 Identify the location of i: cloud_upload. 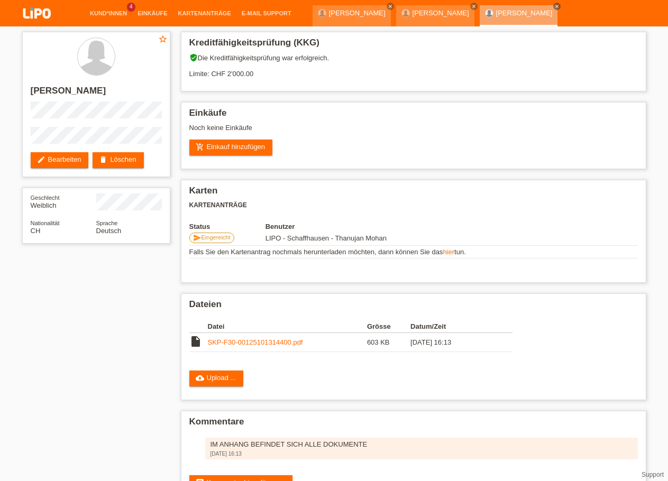
(200, 378).